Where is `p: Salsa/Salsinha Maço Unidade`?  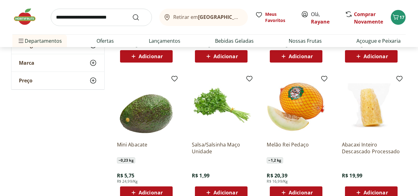 p: Salsa/Salsinha Maço Unidade is located at coordinates (221, 148).